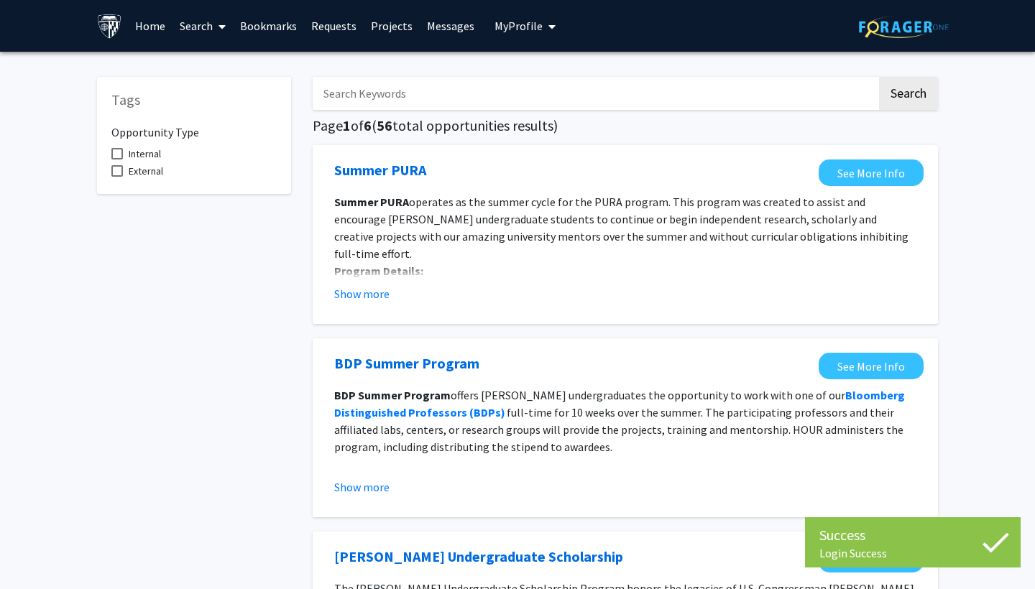 This screenshot has width=1035, height=589. What do you see at coordinates (144, 154) in the screenshot?
I see `span: Internal` at bounding box center [144, 154].